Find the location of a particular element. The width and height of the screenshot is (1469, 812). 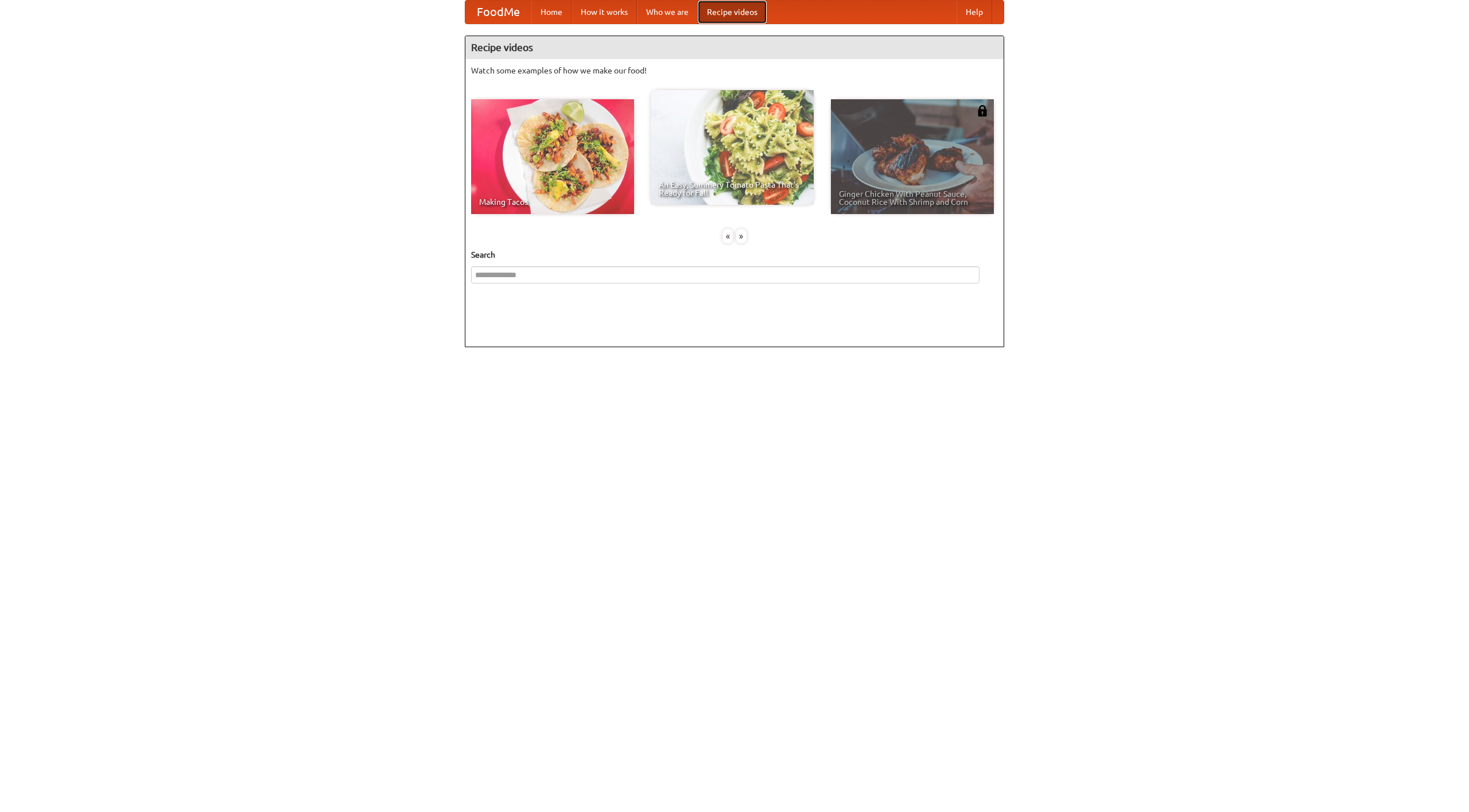

a: An Easy, Summery Tomato Pasta That's Ready for Fall is located at coordinates (732, 148).